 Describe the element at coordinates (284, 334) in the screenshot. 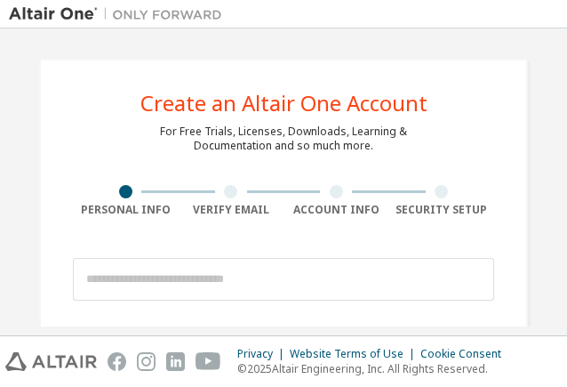

I see `div: Account Type` at that location.